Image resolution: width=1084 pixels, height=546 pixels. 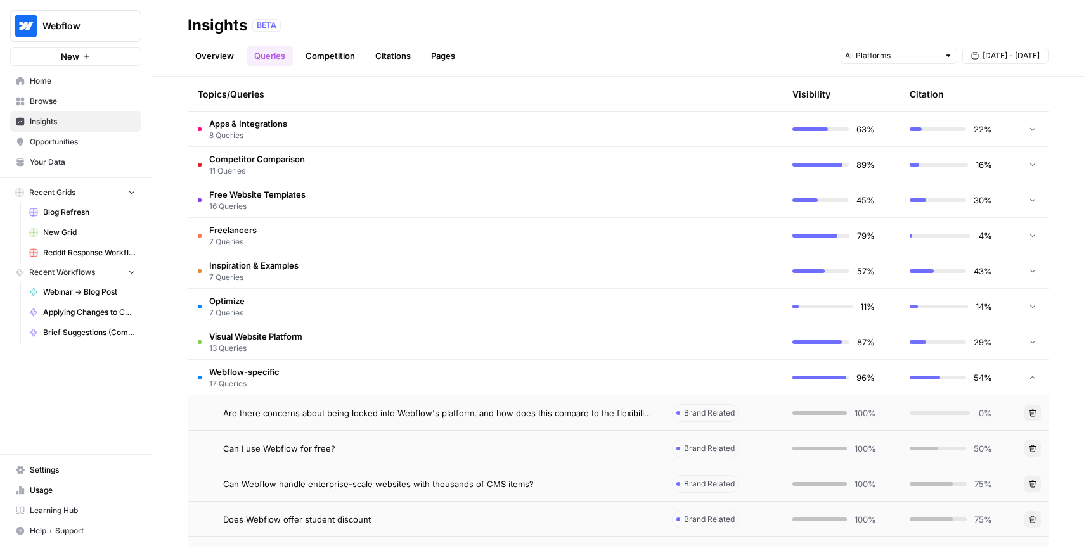 I want to click on span: Settings, so click(x=82, y=470).